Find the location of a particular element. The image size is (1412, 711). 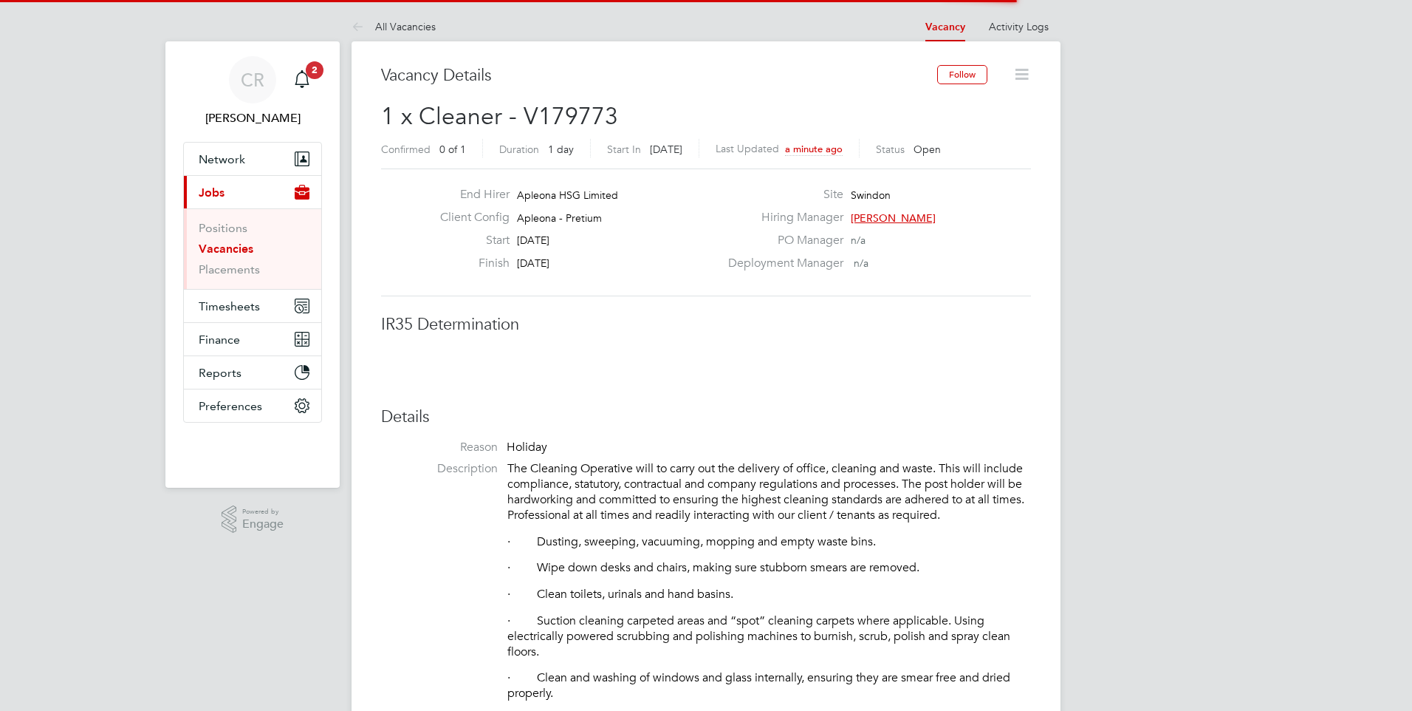

a: Activity Logs is located at coordinates (1019, 27).